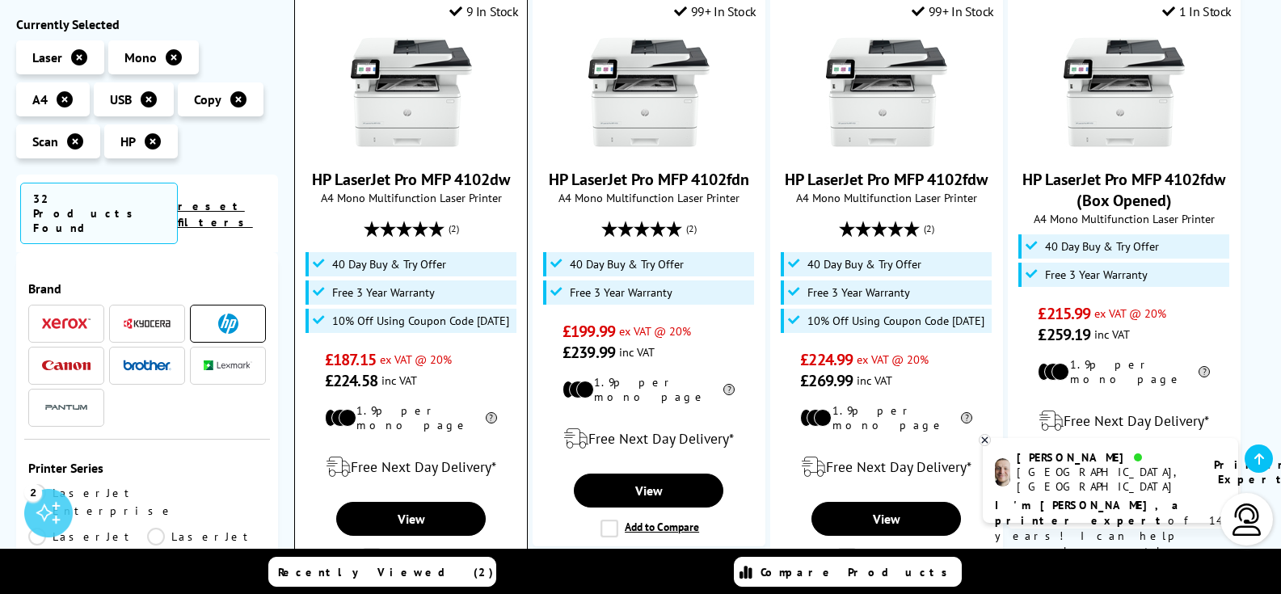 The image size is (1281, 594). Describe the element at coordinates (47, 57) in the screenshot. I see `span: Laser` at that location.